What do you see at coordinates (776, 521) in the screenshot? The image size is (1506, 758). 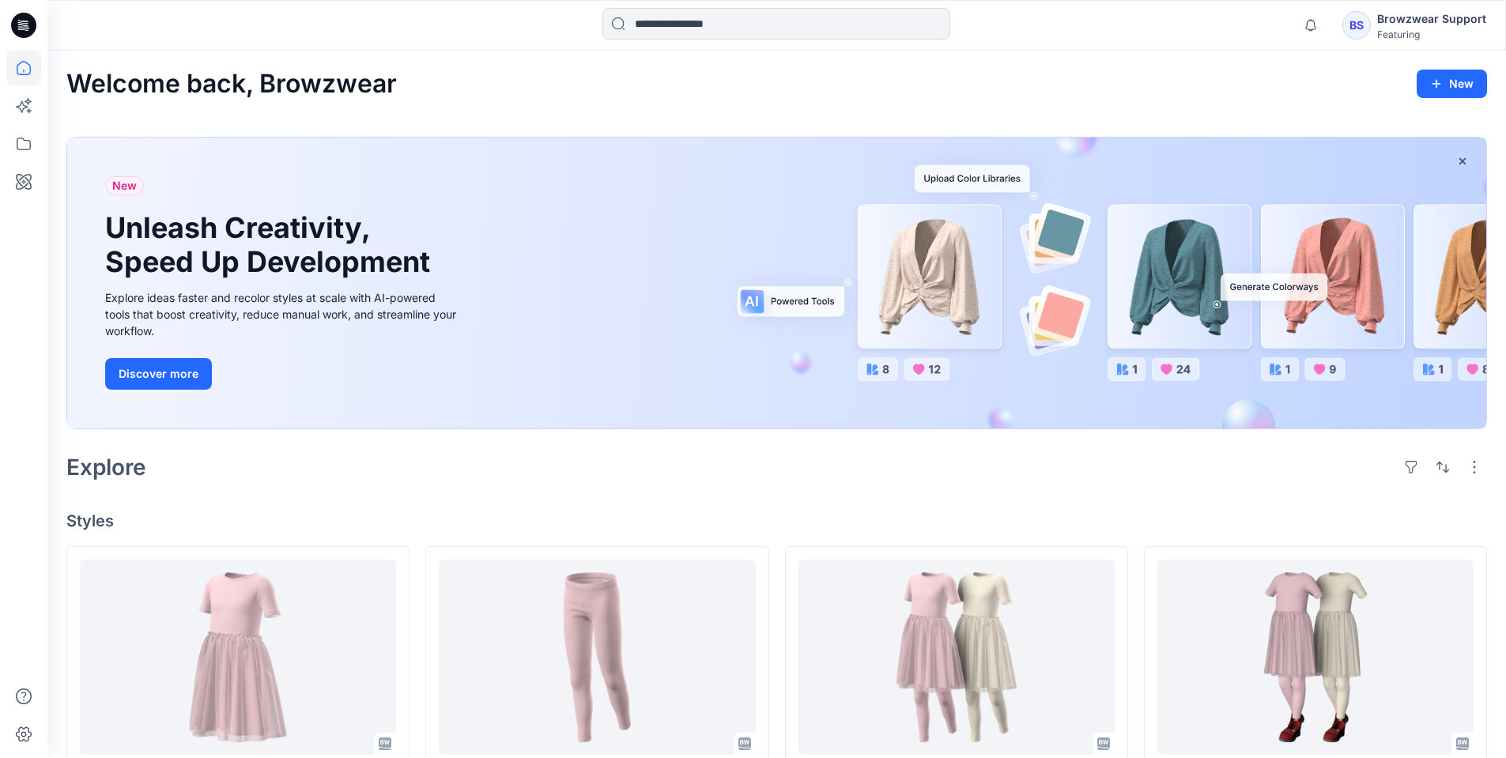 I see `h4: Styles` at bounding box center [776, 521].